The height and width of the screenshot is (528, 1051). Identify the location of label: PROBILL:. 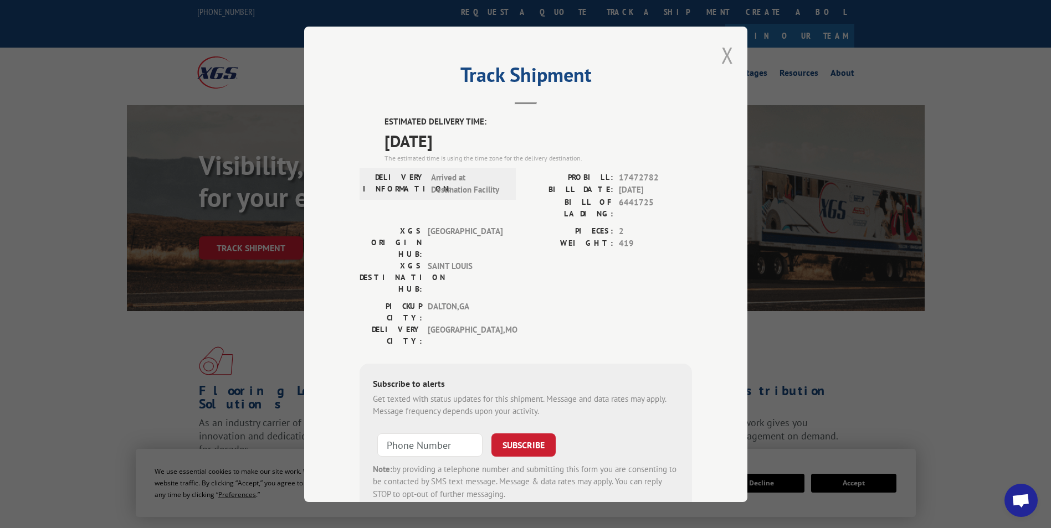
(569, 177).